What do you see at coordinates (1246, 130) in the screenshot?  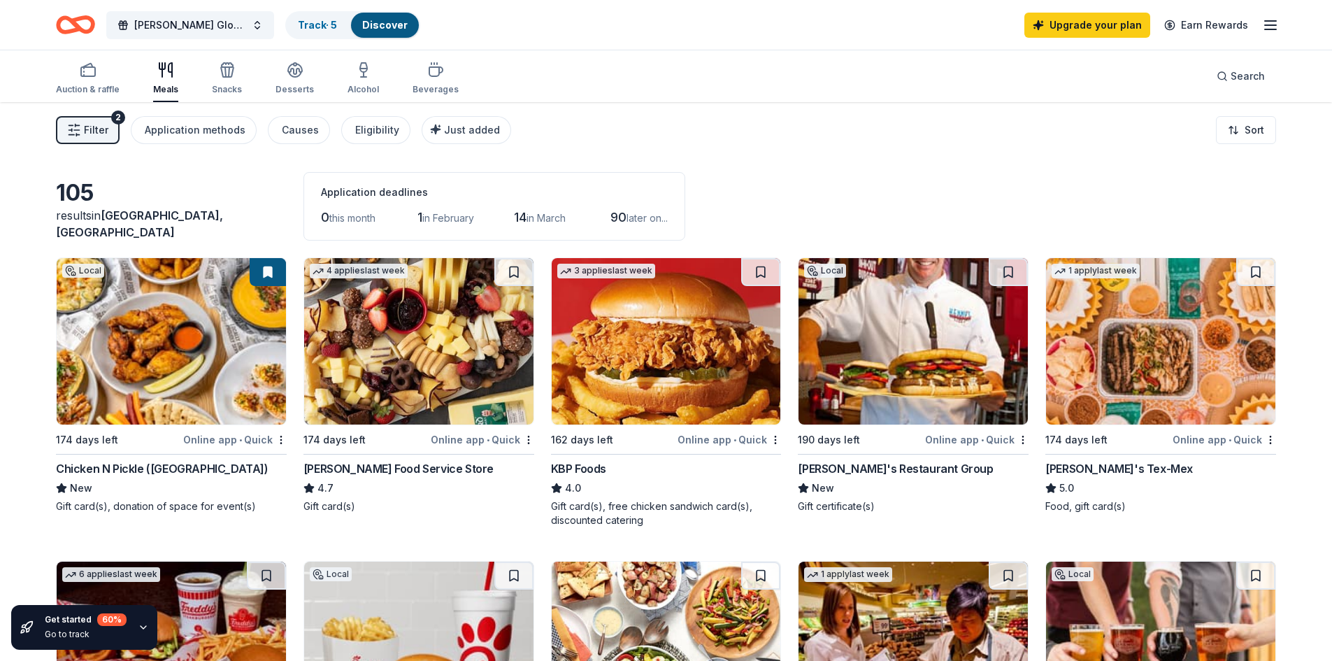 I see `button: Sort` at bounding box center [1246, 130].